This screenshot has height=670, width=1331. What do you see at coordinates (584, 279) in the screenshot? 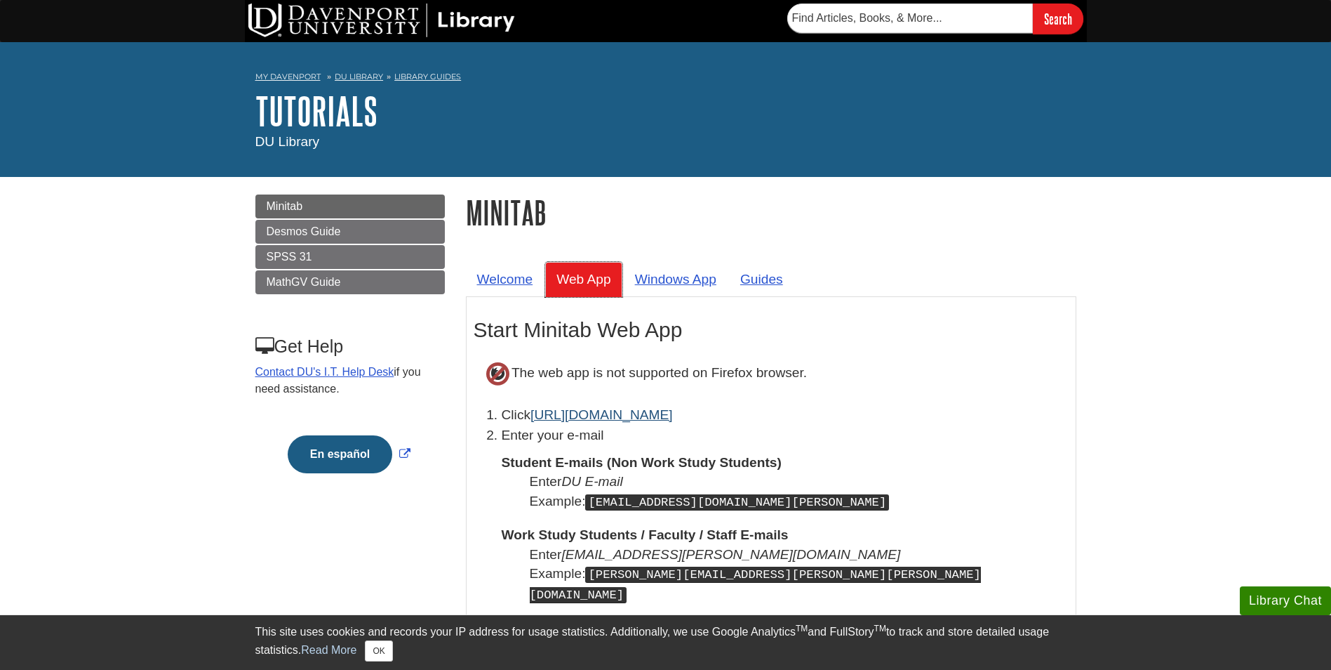
I see `a: Web App` at bounding box center [584, 279].